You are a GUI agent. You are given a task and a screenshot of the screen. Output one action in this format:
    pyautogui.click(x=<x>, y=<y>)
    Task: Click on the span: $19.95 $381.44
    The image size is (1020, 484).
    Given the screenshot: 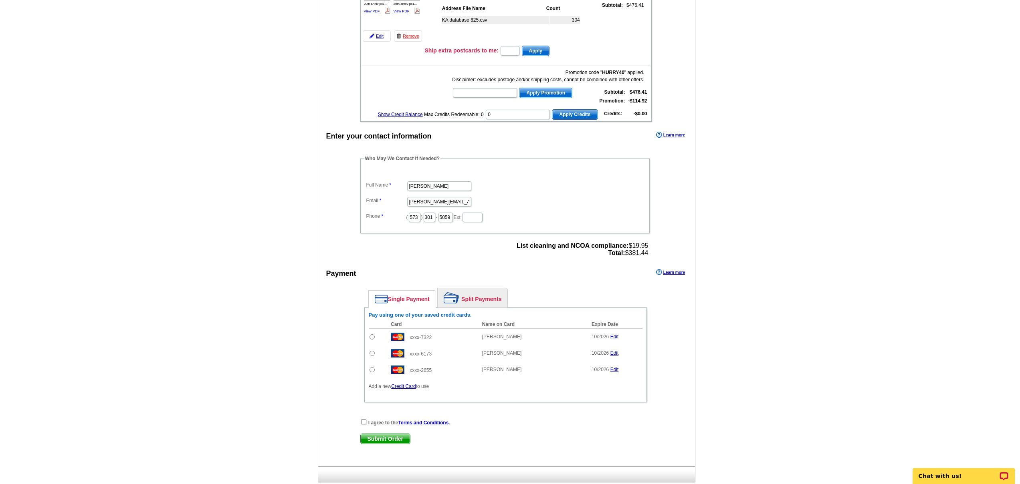 What is the action you would take?
    pyautogui.click(x=582, y=250)
    